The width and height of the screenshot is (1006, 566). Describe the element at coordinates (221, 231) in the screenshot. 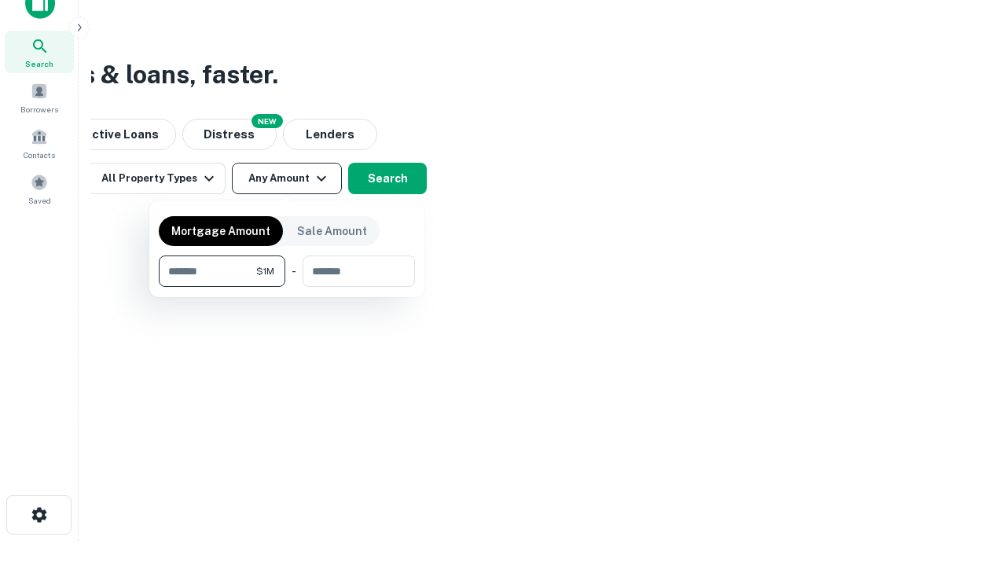

I see `p: Mortgage Amount` at that location.